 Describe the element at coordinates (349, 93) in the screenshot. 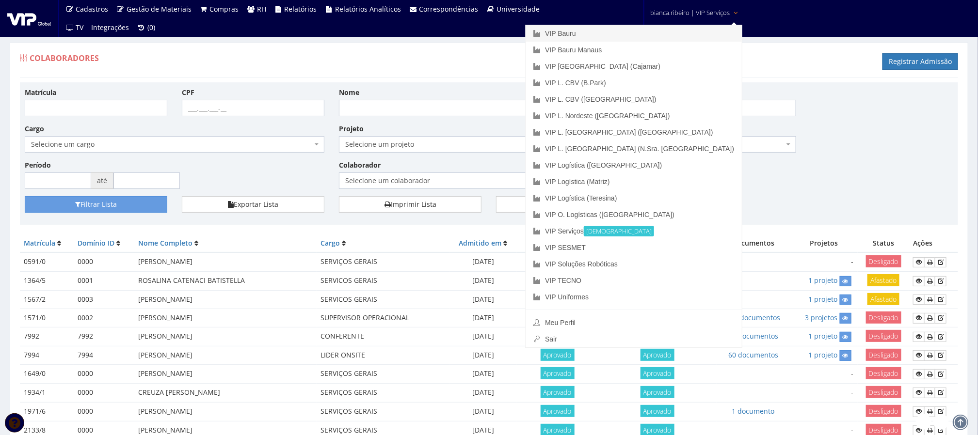

I see `label: Nome` at that location.